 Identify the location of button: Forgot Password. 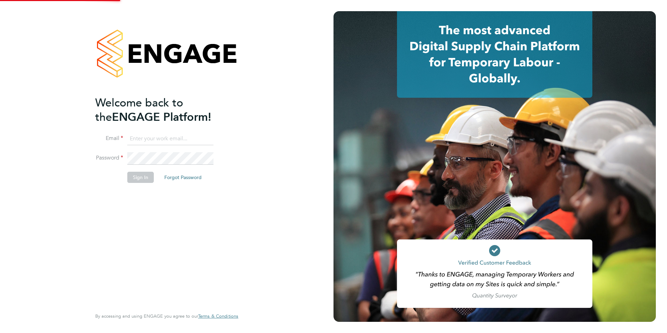
(183, 177).